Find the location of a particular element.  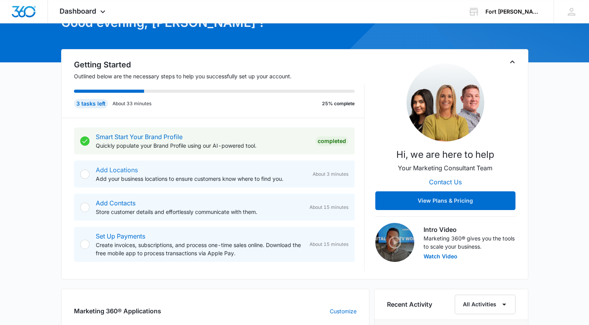

button: All Activities is located at coordinates (485, 304).